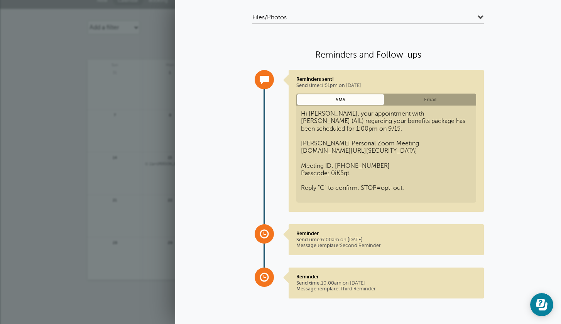 This screenshot has width=561, height=324. I want to click on span: Files/Photos, so click(270, 17).